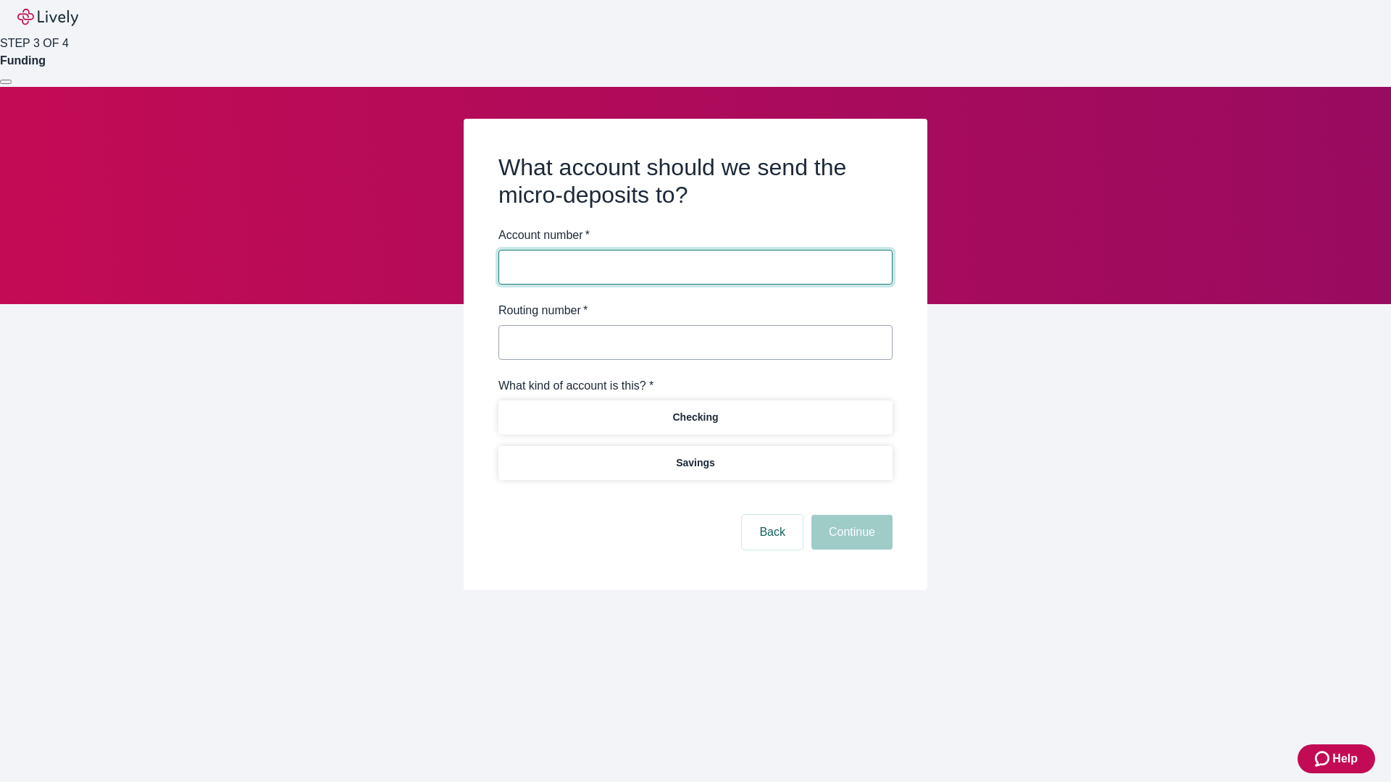  I want to click on button: Zendesk support iconHelp, so click(1336, 759).